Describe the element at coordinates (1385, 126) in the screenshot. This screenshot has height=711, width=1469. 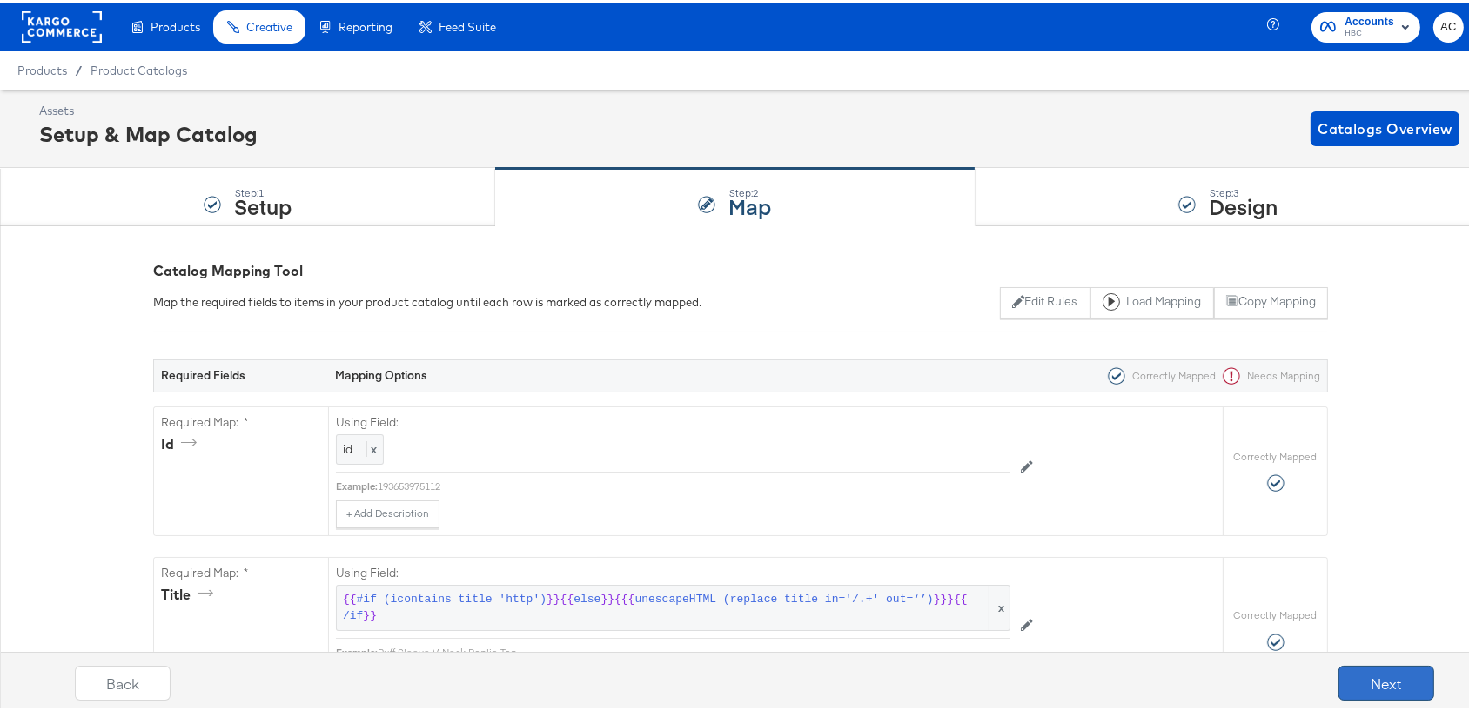
I see `button: Catalogs Overview` at that location.